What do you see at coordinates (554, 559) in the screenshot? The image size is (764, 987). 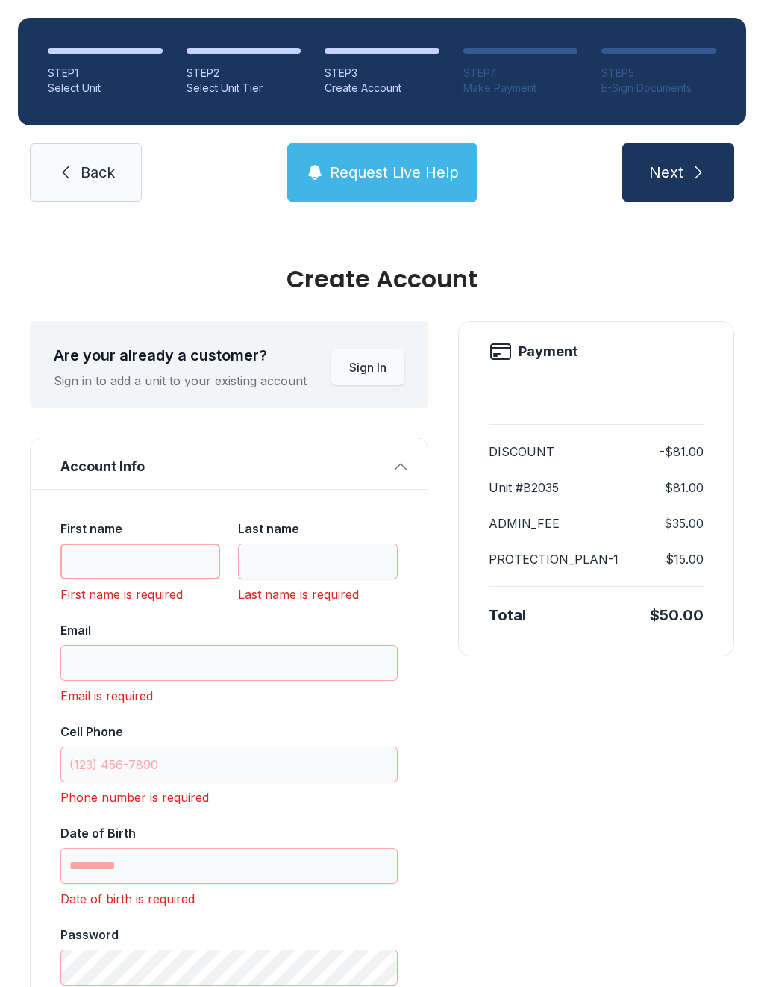 I see `dt: PROTECTION_PLAN-1` at bounding box center [554, 559].